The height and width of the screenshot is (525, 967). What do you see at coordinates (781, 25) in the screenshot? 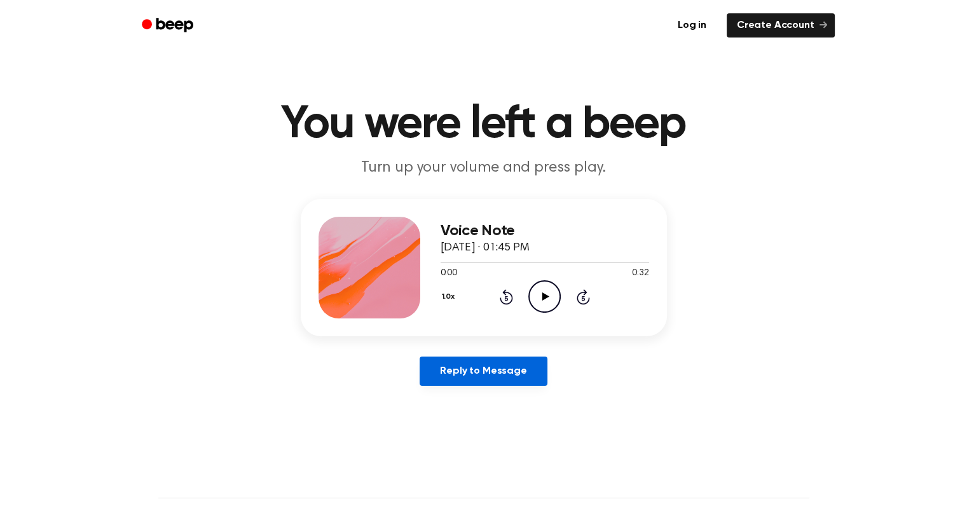
I see `a: Create Account` at bounding box center [781, 25].